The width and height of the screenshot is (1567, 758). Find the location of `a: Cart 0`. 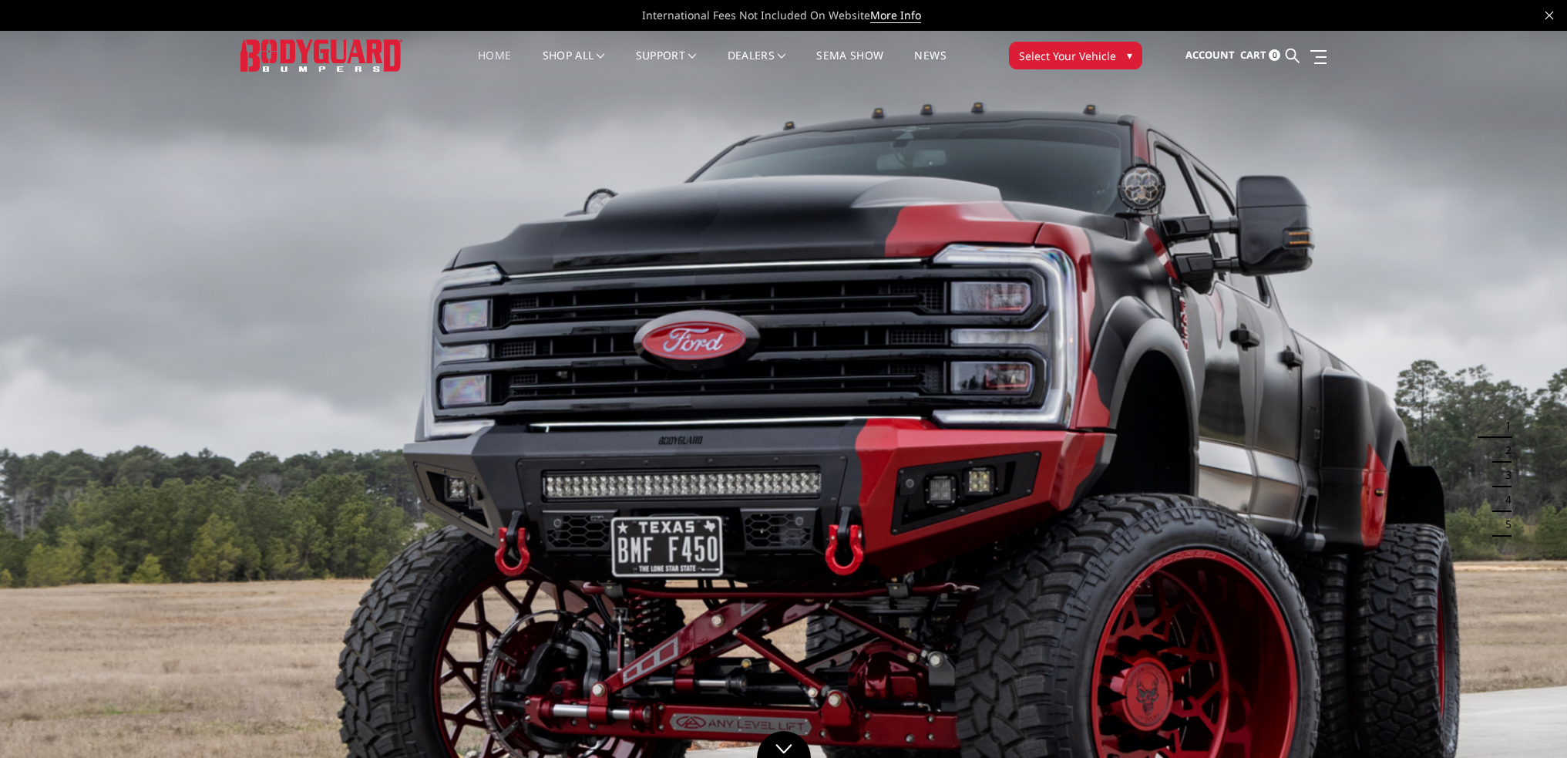

a: Cart 0 is located at coordinates (1260, 55).